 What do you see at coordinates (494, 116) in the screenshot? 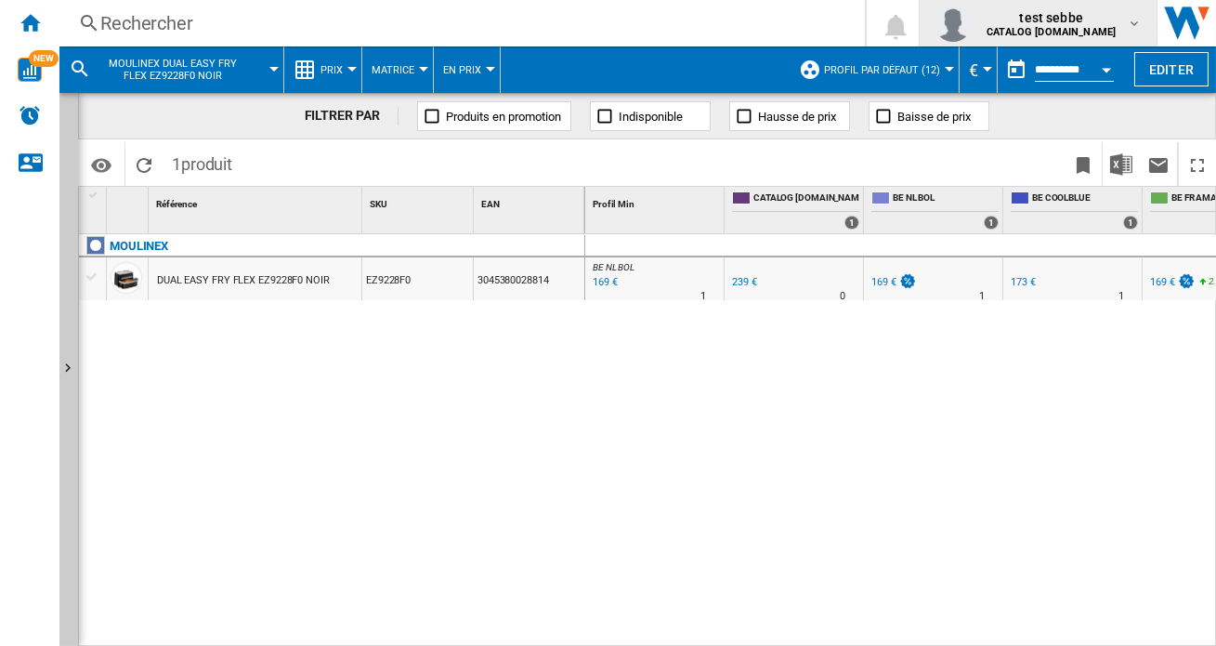
I see `button: Produits en promotion` at bounding box center [494, 116].